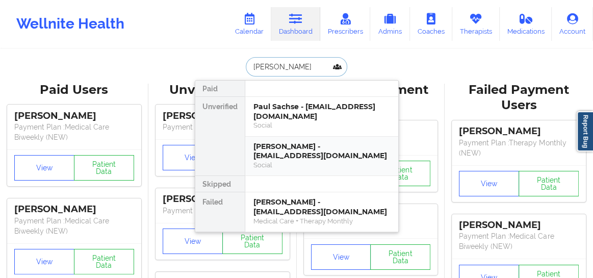 The width and height of the screenshot is (593, 278). What do you see at coordinates (249, 24) in the screenshot?
I see `a: Calendar` at bounding box center [249, 24].